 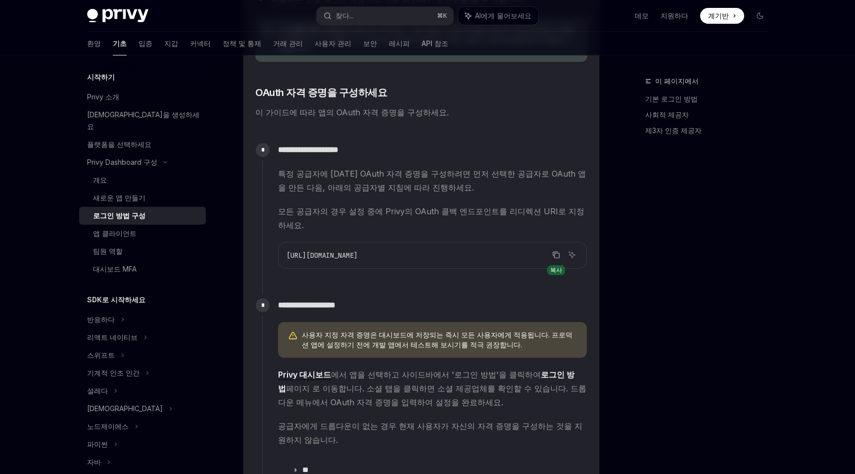 I want to click on button: 다크 모드 전환, so click(x=760, y=16).